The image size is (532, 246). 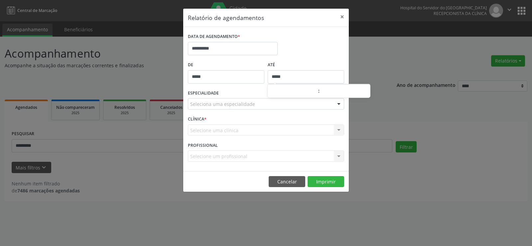 I want to click on label: ESPECIALIDADE, so click(x=203, y=93).